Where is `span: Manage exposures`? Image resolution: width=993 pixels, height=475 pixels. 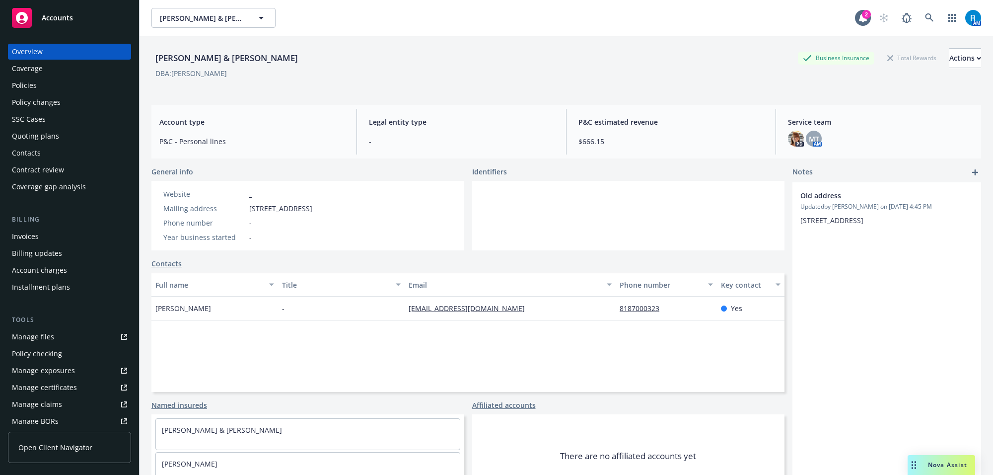 span: Manage exposures is located at coordinates (70, 370).